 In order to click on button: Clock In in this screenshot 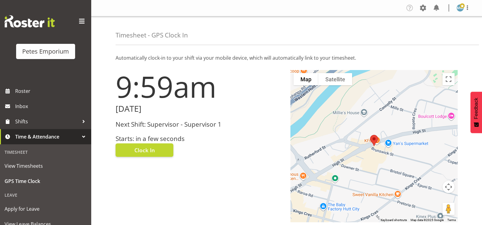, I will do `click(145, 150)`.